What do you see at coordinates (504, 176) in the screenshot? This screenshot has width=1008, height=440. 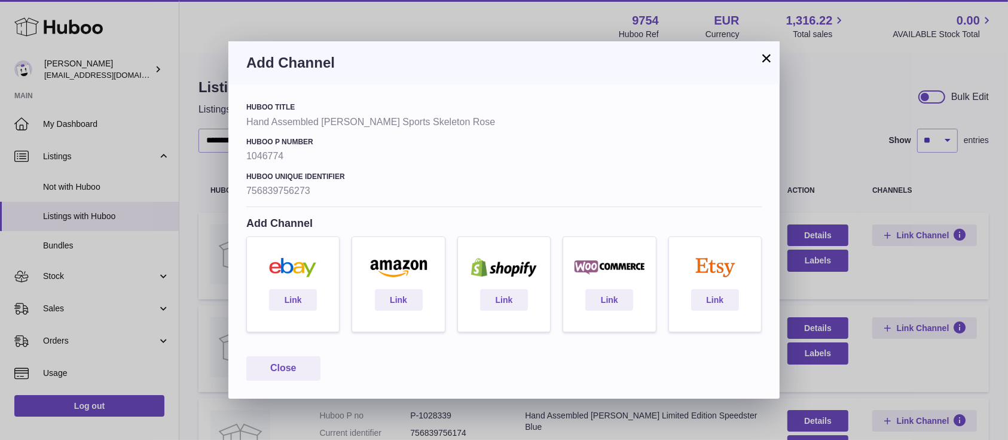 I see `h4: Huboo Unique Identifier` at bounding box center [504, 176].